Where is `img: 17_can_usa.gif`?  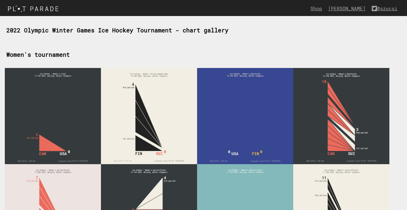
img: 17_can_usa.gif is located at coordinates (53, 116).